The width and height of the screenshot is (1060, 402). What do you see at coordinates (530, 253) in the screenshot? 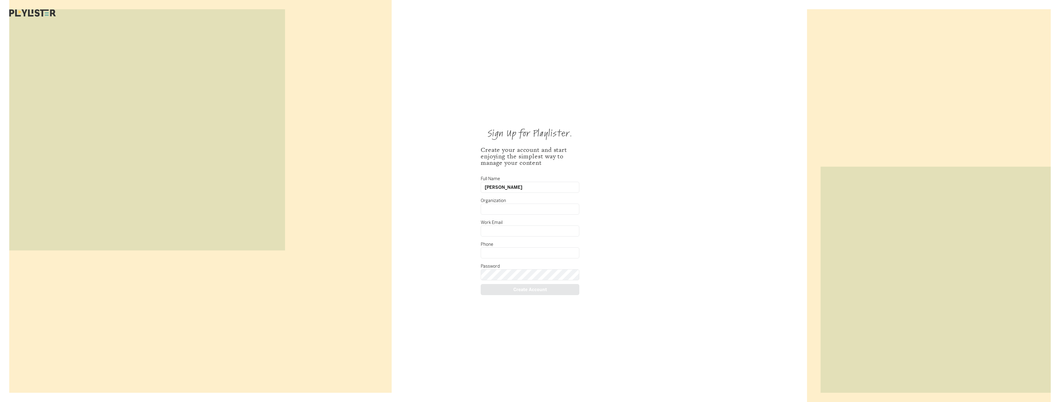
I see `input: Phone` at bounding box center [530, 253].